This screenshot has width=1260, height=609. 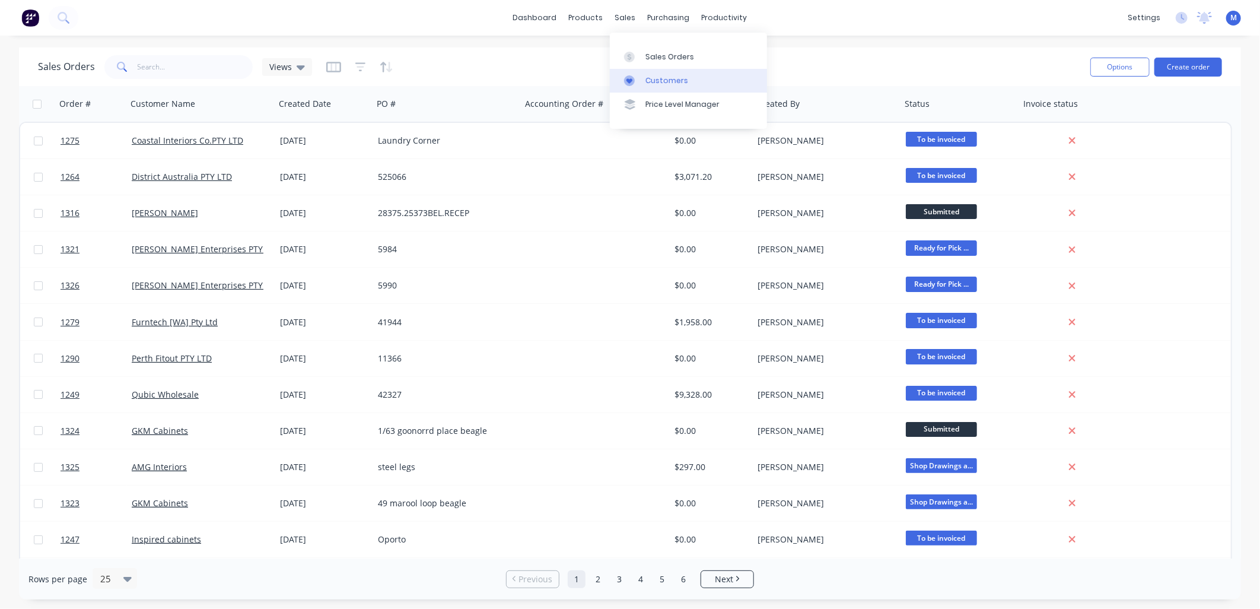 What do you see at coordinates (778, 104) in the screenshot?
I see `div: Created By` at bounding box center [778, 104].